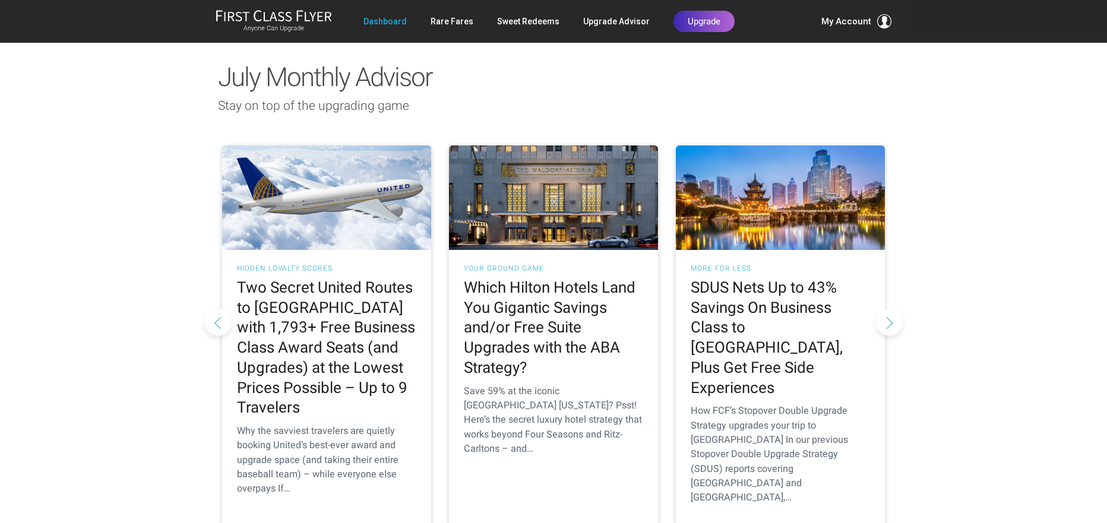  I want to click on h3: Hidden Loyalty Scores, so click(327, 269).